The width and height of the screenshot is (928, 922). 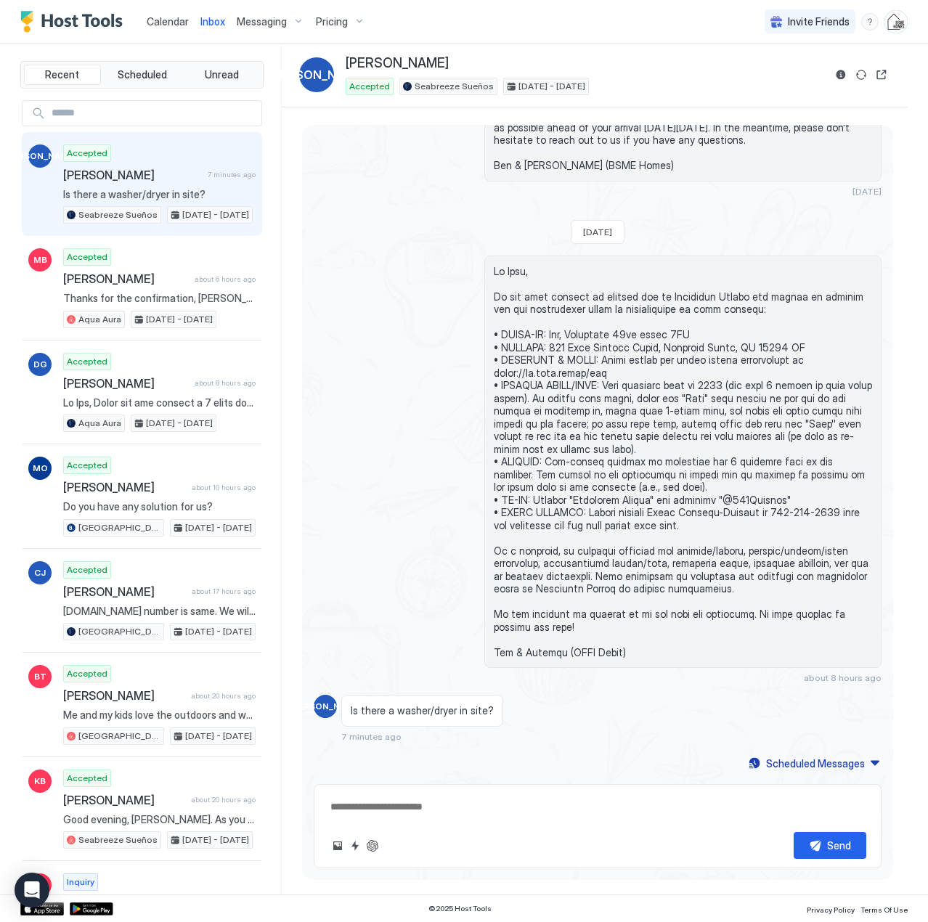 What do you see at coordinates (40, 677) in the screenshot?
I see `span: BT` at bounding box center [40, 677].